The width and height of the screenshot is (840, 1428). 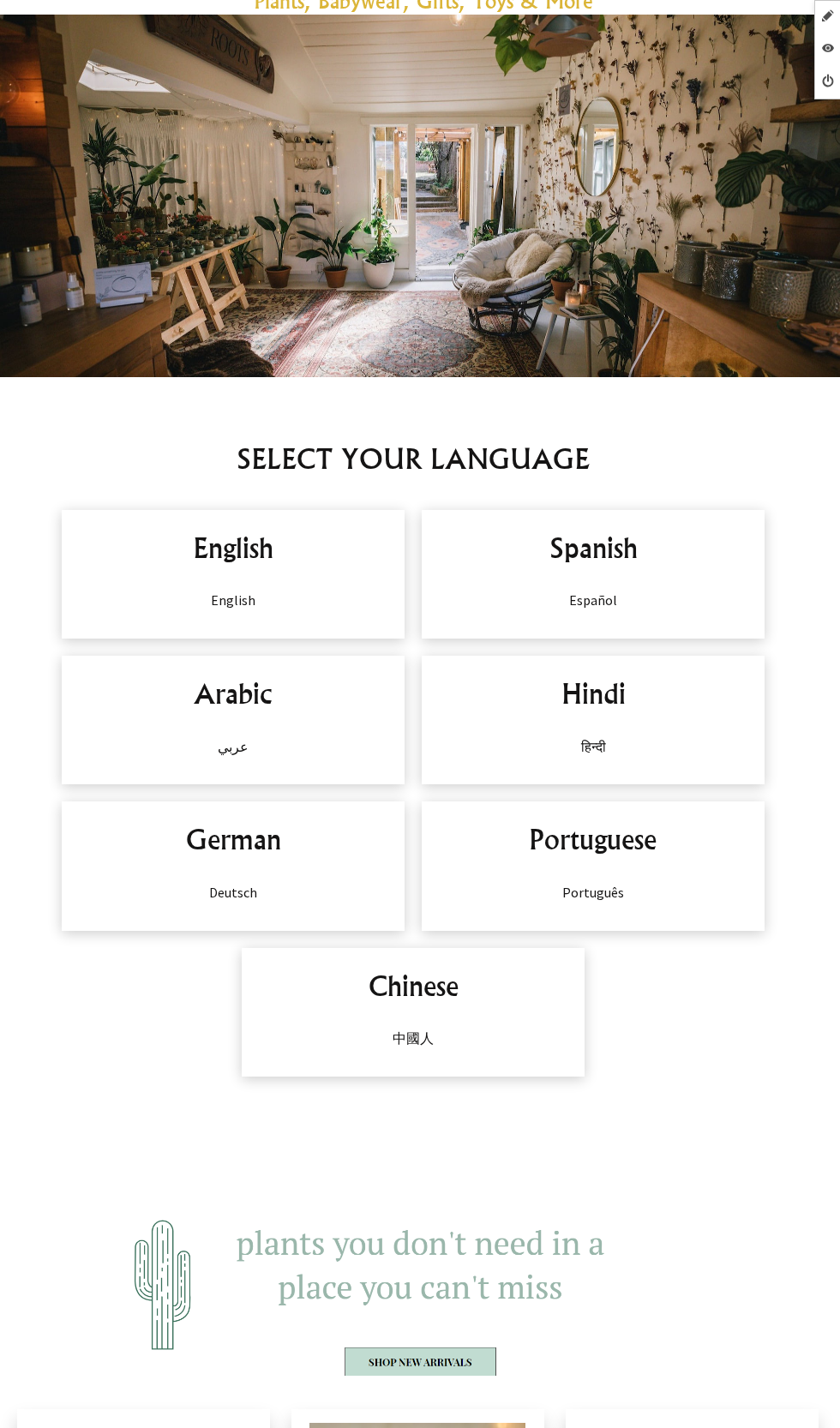 I want to click on p: Español, so click(x=593, y=600).